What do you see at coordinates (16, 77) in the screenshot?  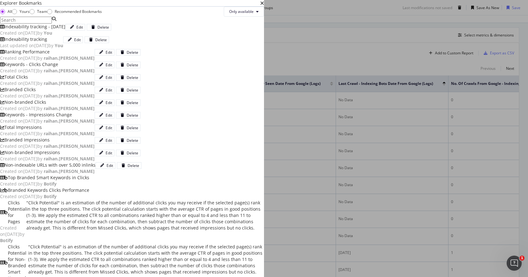 I see `div: Total Clicks` at bounding box center [16, 77].